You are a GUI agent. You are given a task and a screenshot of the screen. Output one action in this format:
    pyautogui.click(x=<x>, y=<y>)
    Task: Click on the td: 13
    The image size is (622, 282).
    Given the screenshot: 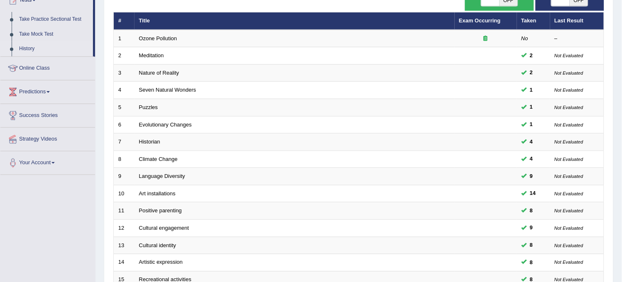 What is the action you would take?
    pyautogui.click(x=124, y=246)
    